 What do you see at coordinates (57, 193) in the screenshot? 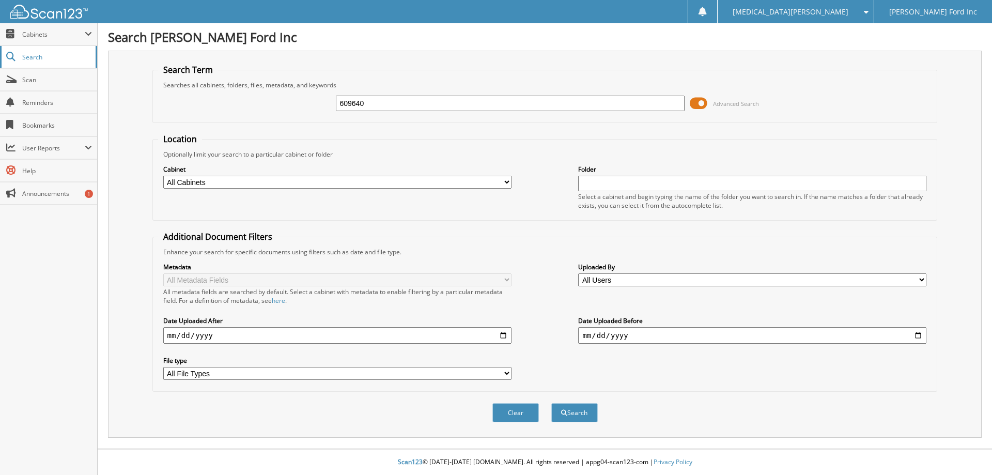
I see `span: Announcements` at bounding box center [57, 193].